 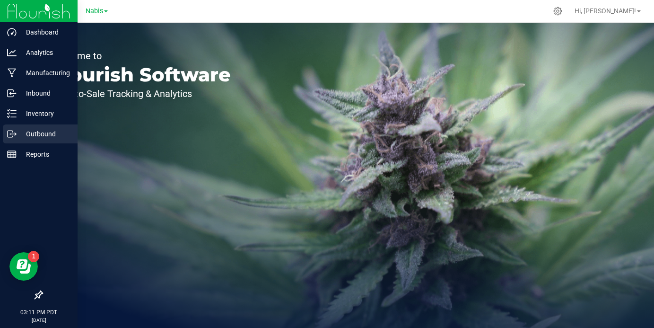 I want to click on p: Inventory, so click(x=45, y=113).